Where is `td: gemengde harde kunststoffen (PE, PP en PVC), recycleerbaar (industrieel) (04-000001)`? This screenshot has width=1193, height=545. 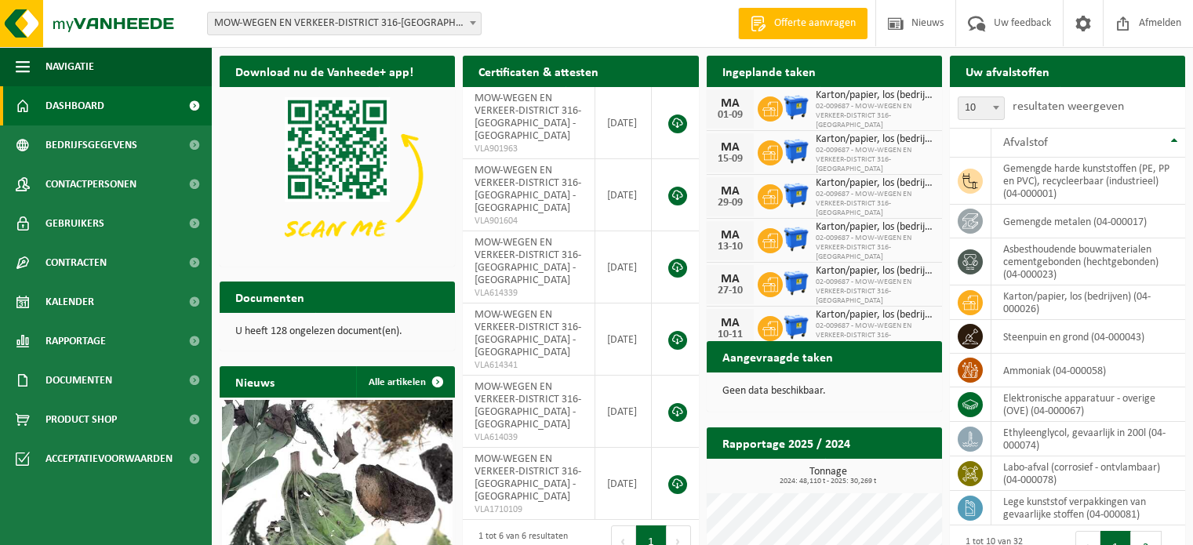
td: gemengde harde kunststoffen (PE, PP en PVC), recycleerbaar (industrieel) (04-000001) is located at coordinates (1088, 181).